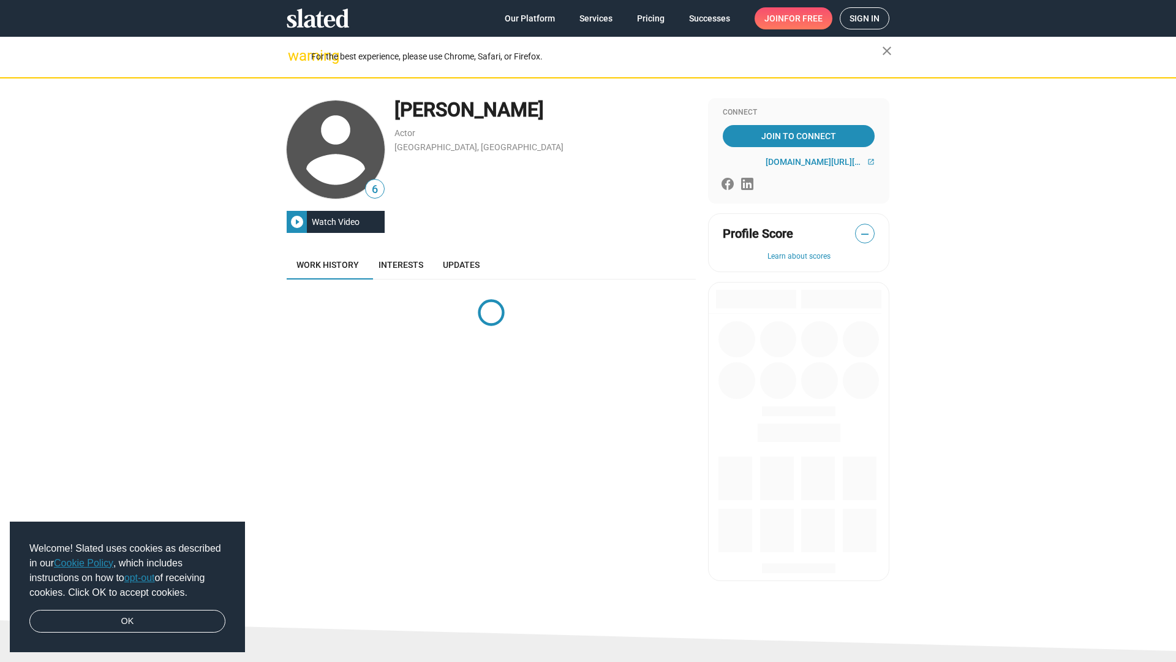  I want to click on a: Interests, so click(401, 265).